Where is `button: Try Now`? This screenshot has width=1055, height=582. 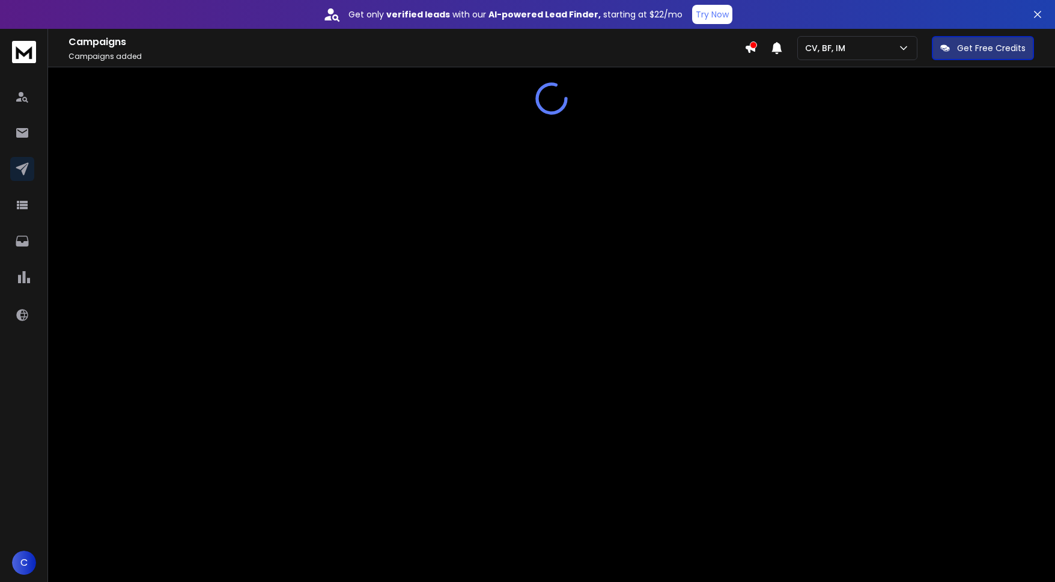 button: Try Now is located at coordinates (712, 14).